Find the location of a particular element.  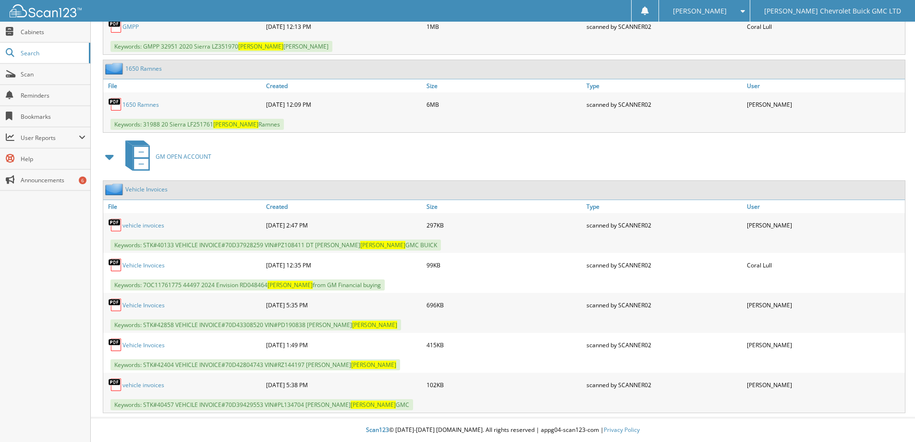

div: 415KB is located at coordinates (505, 345).